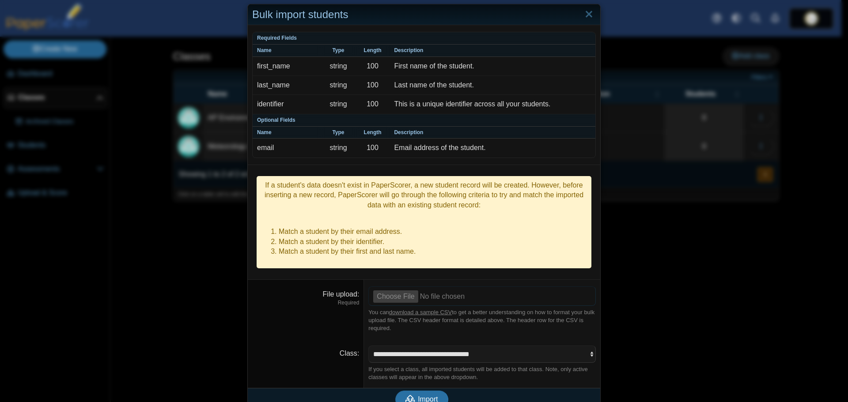 This screenshot has width=848, height=402. I want to click on li: Match a student by their identifier., so click(433, 242).